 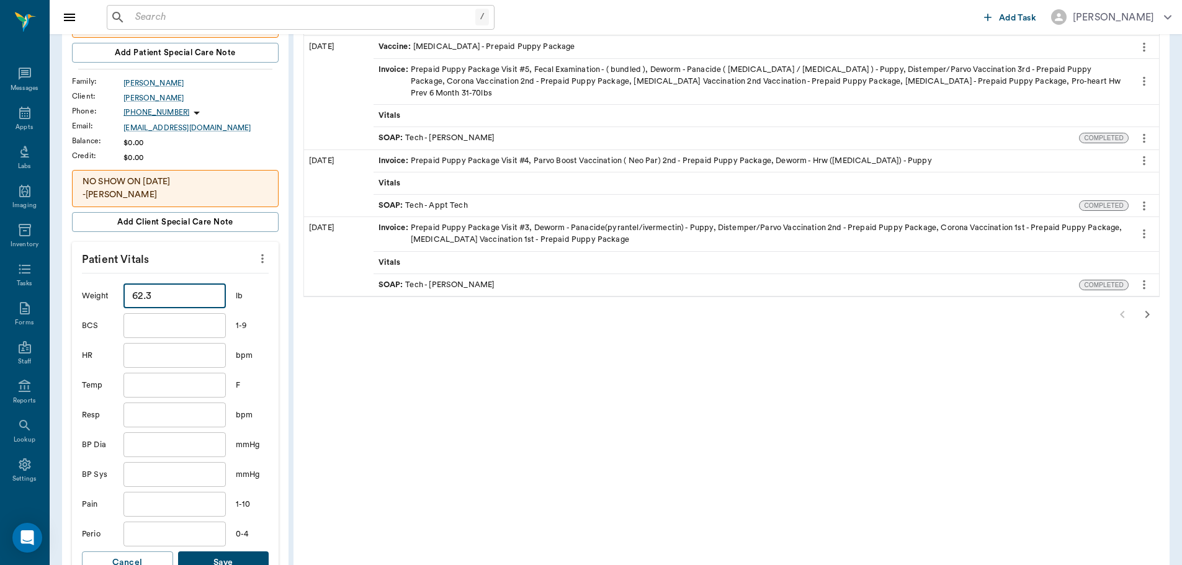 I want to click on div: Settings, so click(x=25, y=479).